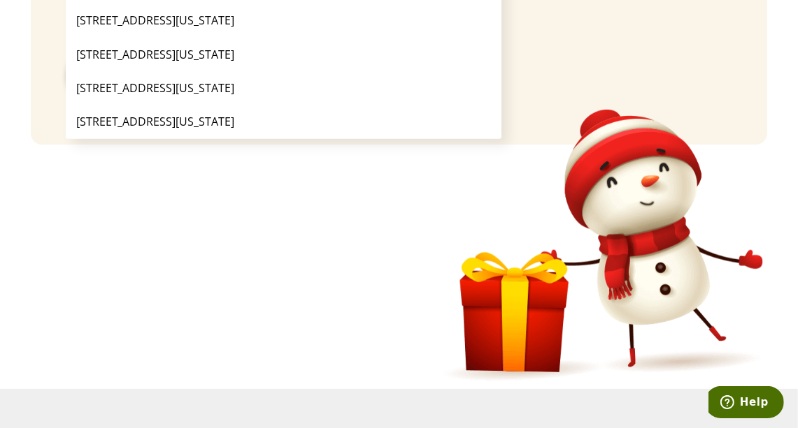  Describe the element at coordinates (601, 244) in the screenshot. I see `img: Snowman` at that location.